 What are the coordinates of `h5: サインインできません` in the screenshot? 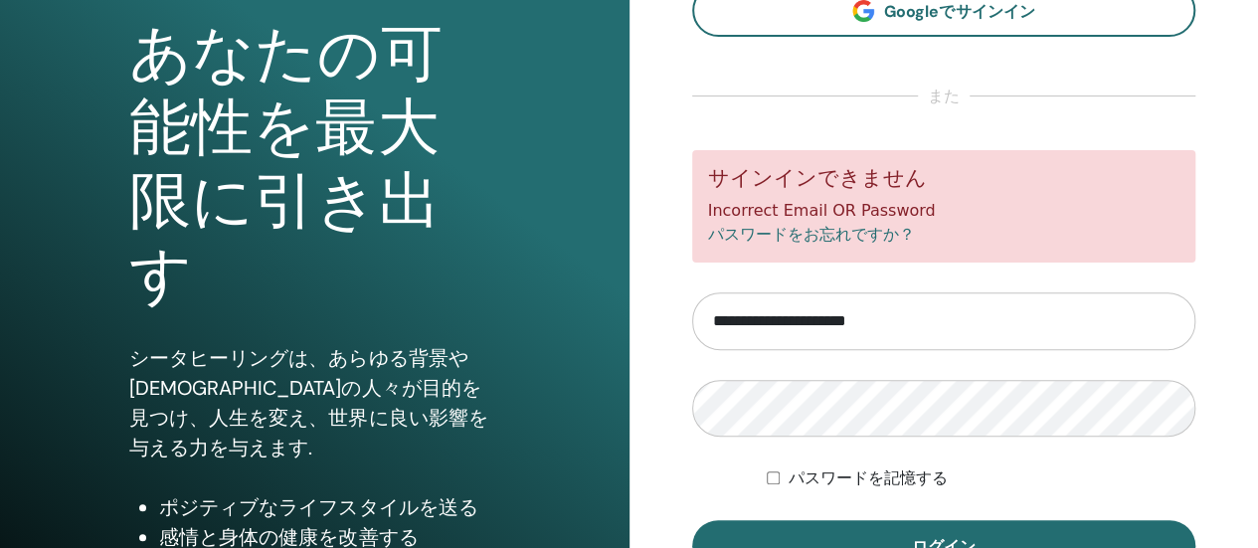 It's located at (944, 178).